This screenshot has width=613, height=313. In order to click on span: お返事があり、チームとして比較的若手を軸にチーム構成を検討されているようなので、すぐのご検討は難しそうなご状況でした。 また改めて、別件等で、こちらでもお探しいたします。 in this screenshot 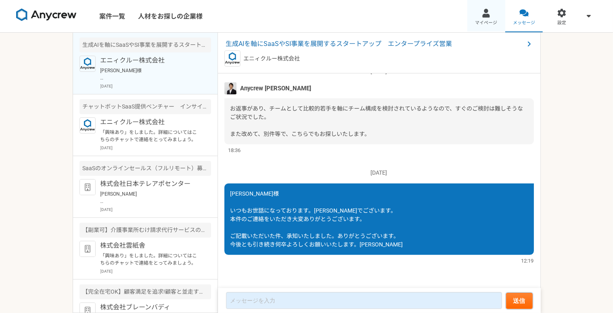, I will do `click(377, 121)`.